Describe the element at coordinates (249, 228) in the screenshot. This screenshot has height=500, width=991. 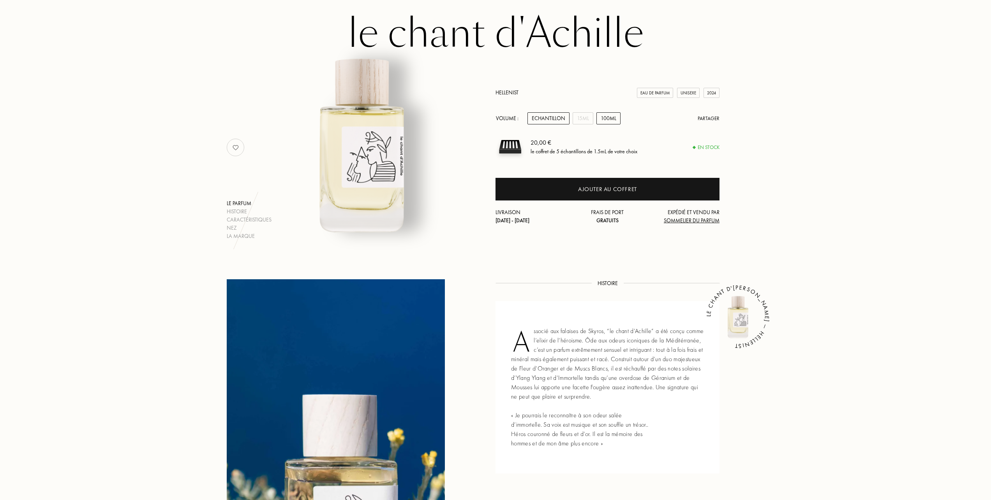
I see `div: Nez` at that location.